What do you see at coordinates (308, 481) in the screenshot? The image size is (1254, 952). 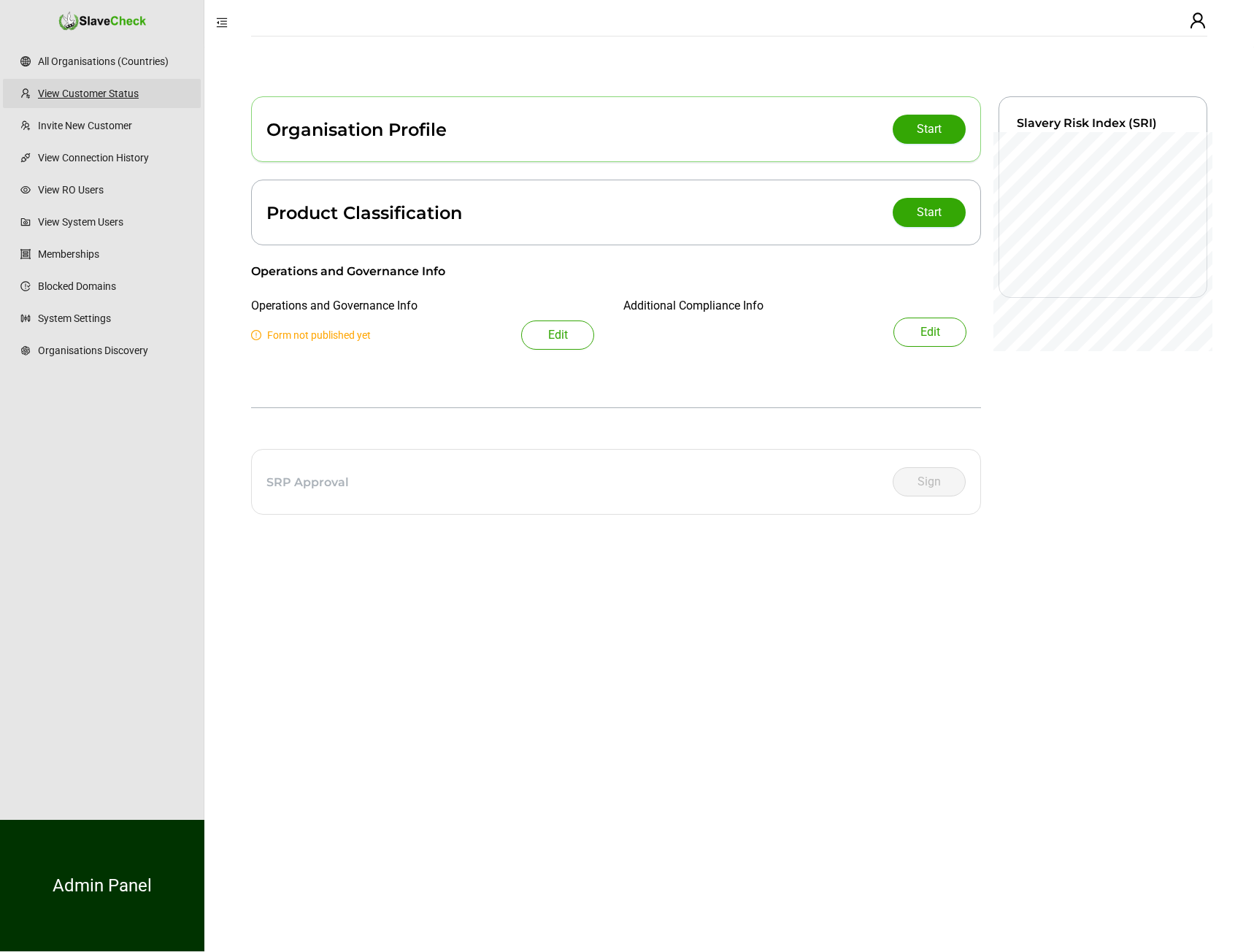 I see `div: SRP Approval` at bounding box center [308, 481].